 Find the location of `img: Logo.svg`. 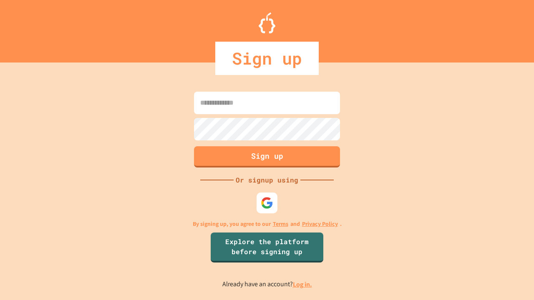

img: Logo.svg is located at coordinates (267, 23).